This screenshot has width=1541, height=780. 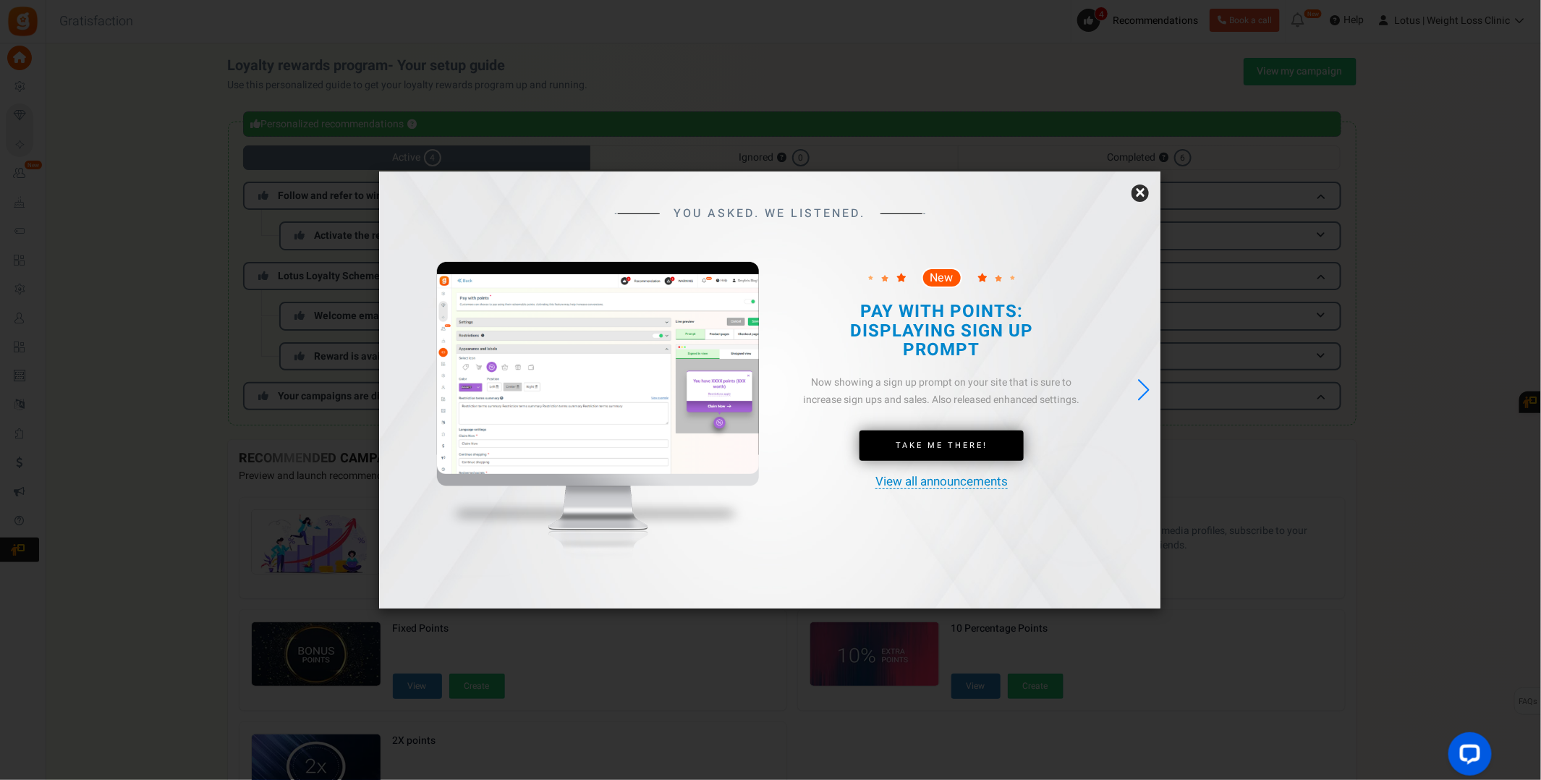 What do you see at coordinates (941, 446) in the screenshot?
I see `a: Take Me There!` at bounding box center [941, 446].